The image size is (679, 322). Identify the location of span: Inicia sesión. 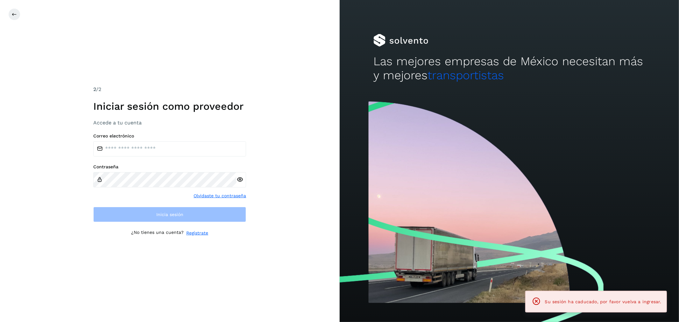
(170, 215).